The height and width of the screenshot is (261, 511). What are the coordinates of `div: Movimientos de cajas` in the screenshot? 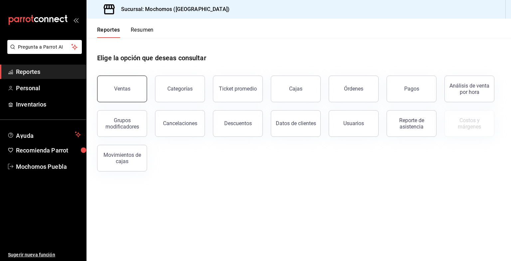 It's located at (122, 158).